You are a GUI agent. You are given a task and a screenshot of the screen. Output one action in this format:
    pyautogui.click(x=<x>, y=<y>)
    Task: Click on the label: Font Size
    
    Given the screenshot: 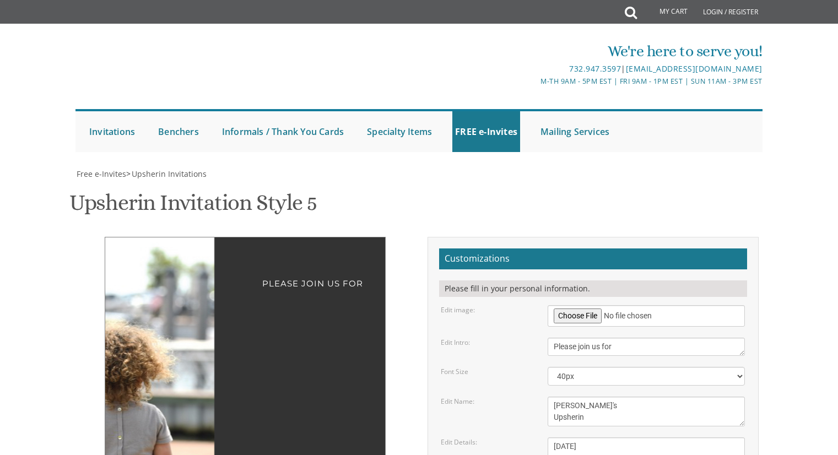 What is the action you would take?
    pyautogui.click(x=454, y=371)
    